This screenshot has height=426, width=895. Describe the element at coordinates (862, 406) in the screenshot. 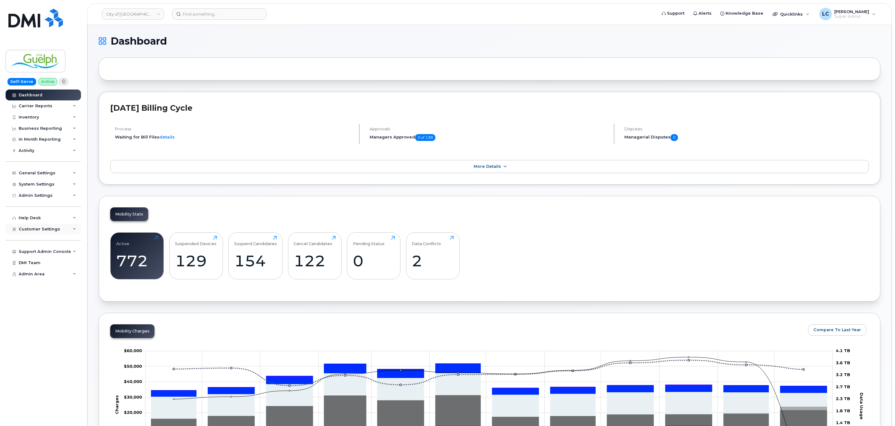

I see `tspan: Data Usage` at that location.